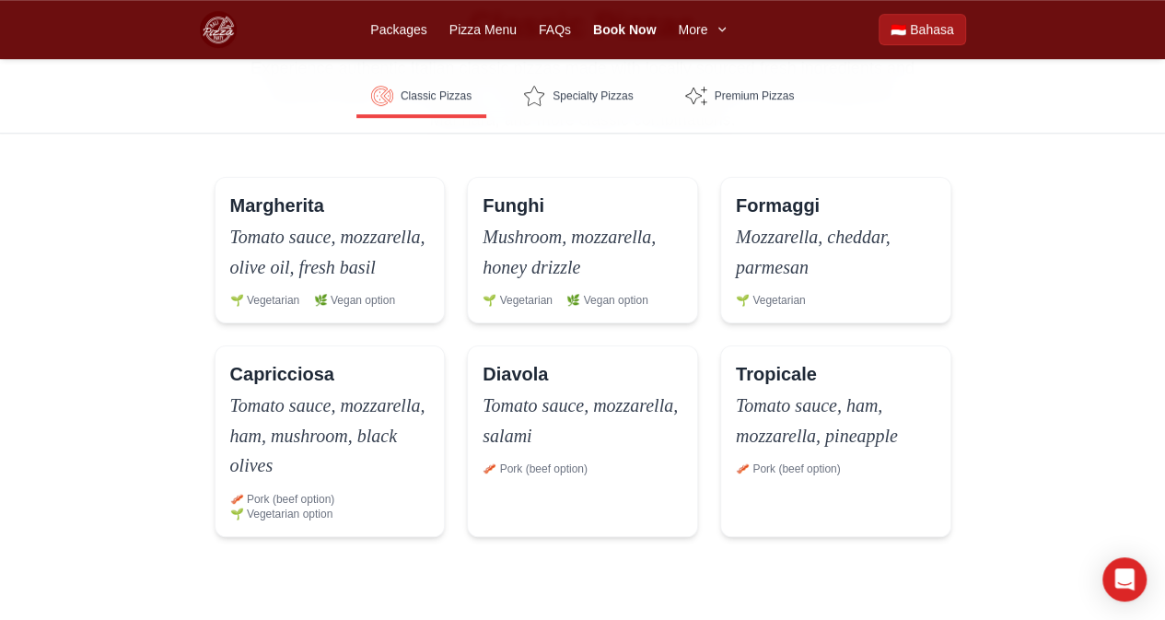  Describe the element at coordinates (693, 29) in the screenshot. I see `span: More` at that location.